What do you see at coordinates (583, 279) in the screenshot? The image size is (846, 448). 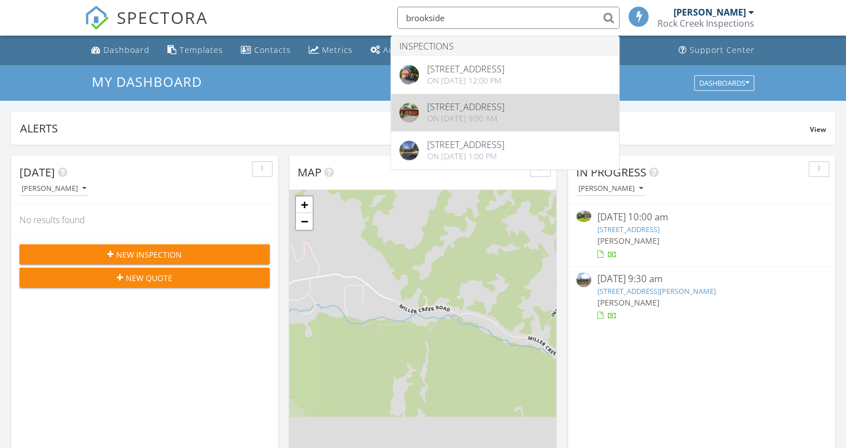 I see `img: streetview` at bounding box center [583, 279].